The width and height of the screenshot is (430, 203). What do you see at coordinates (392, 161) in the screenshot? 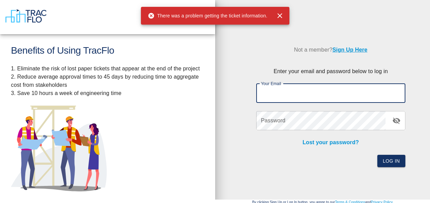
I see `button: Log In` at bounding box center [392, 161].